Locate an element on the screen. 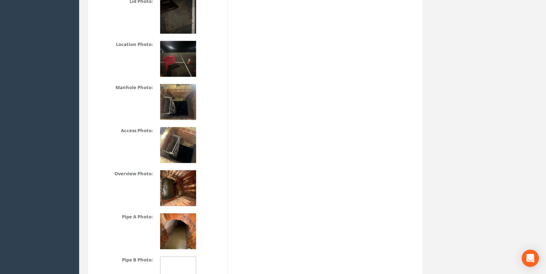 This screenshot has width=546, height=274. dt: Overview Photo: is located at coordinates (124, 174).